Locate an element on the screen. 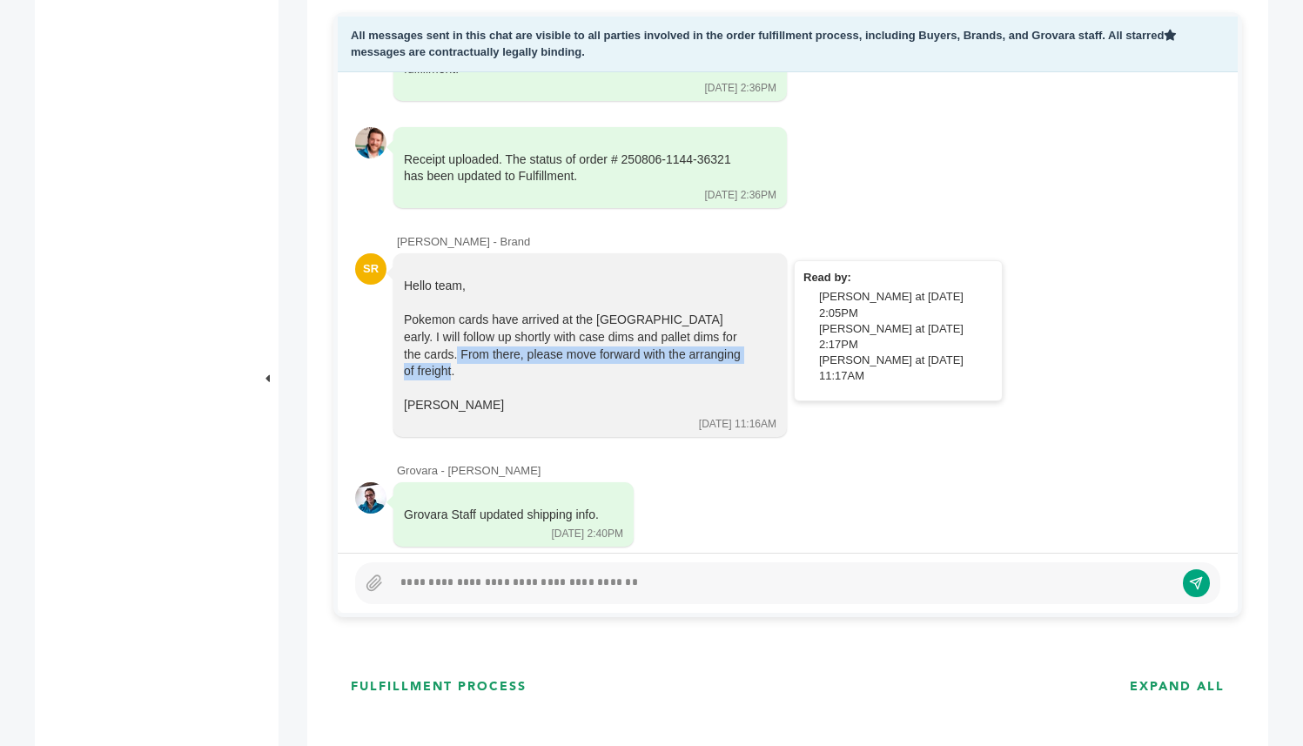  strong: Read by: is located at coordinates (827, 277).